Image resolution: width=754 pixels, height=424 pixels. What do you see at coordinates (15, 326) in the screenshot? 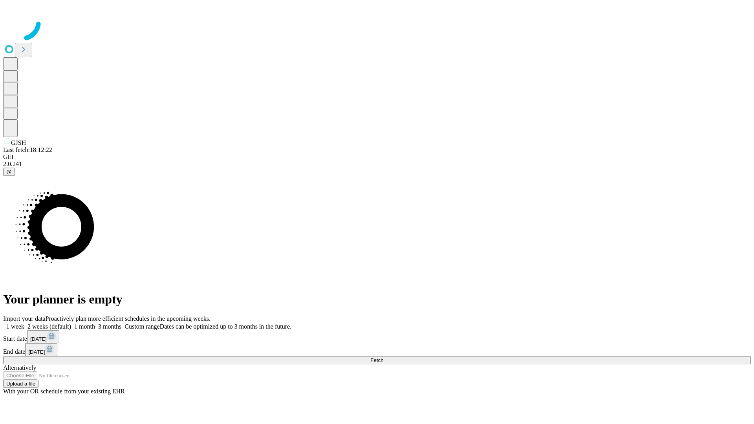
I see `span: 1 week` at bounding box center [15, 326].